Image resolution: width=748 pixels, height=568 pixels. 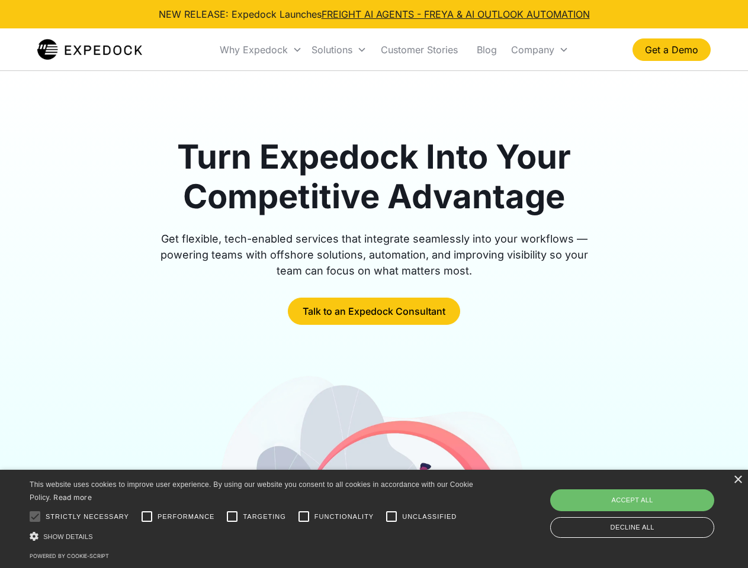 I want to click on div: Chat Widget, so click(x=649, y=504).